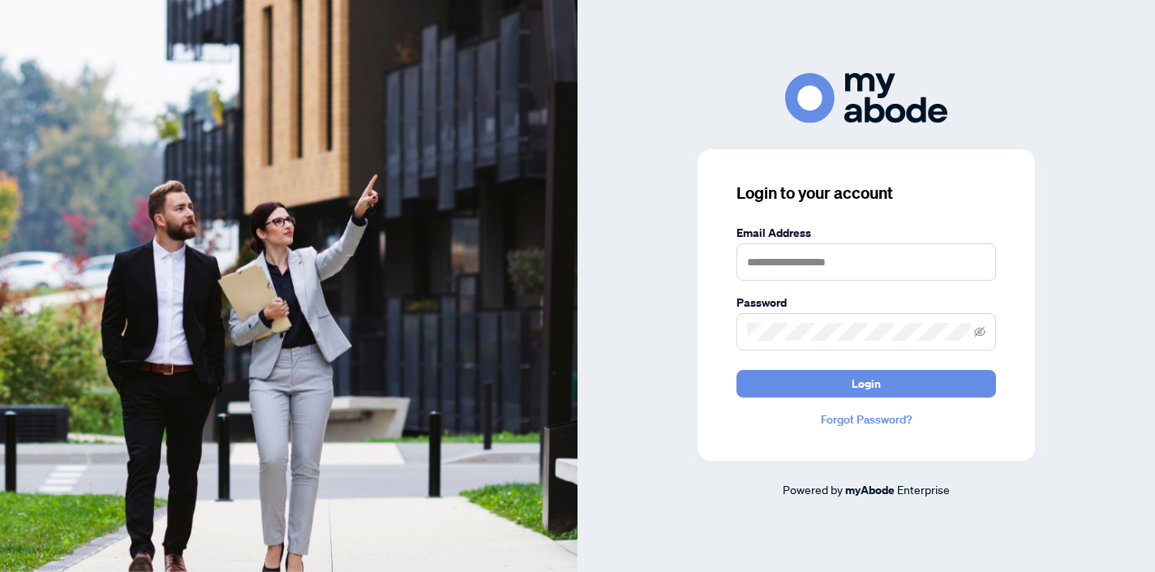 The image size is (1155, 572). Describe the element at coordinates (866, 193) in the screenshot. I see `h3: Login to your account` at that location.